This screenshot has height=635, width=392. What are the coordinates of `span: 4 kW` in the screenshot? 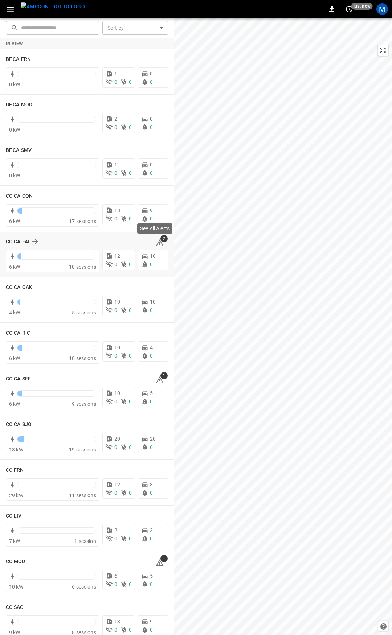 It's located at (15, 313).